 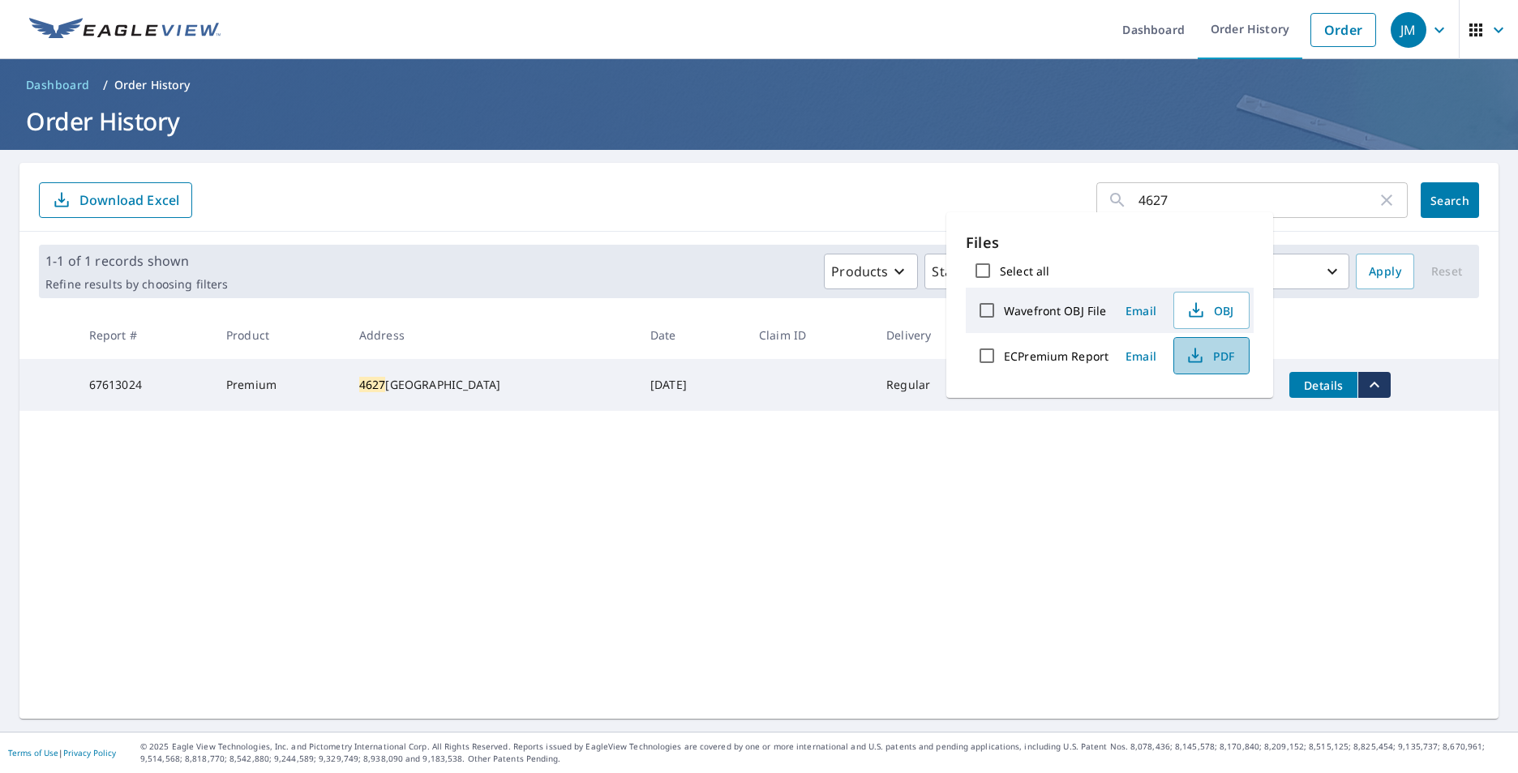 I want to click on th: Product, so click(x=280, y=335).